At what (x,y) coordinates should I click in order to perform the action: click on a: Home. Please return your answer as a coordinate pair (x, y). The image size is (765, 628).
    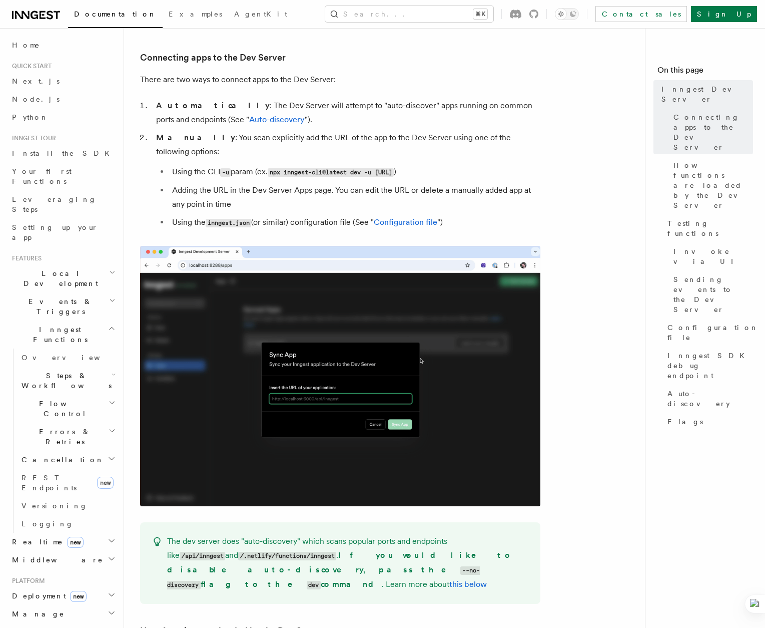
    Looking at the image, I should click on (63, 45).